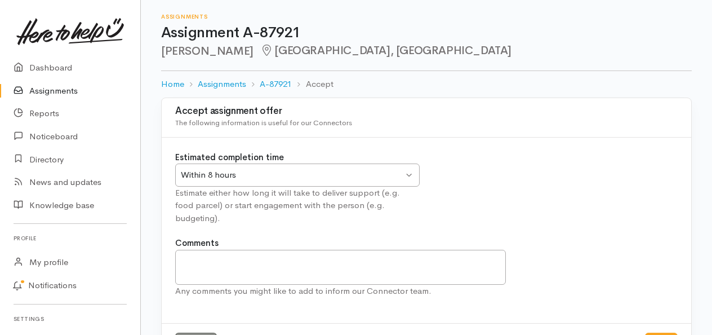 This screenshot has height=335, width=712. I want to click on h6: Assignments, so click(427, 16).